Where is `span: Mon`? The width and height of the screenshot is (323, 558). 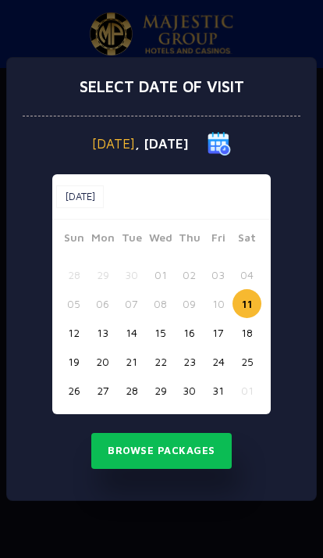 span: Mon is located at coordinates (102, 240).